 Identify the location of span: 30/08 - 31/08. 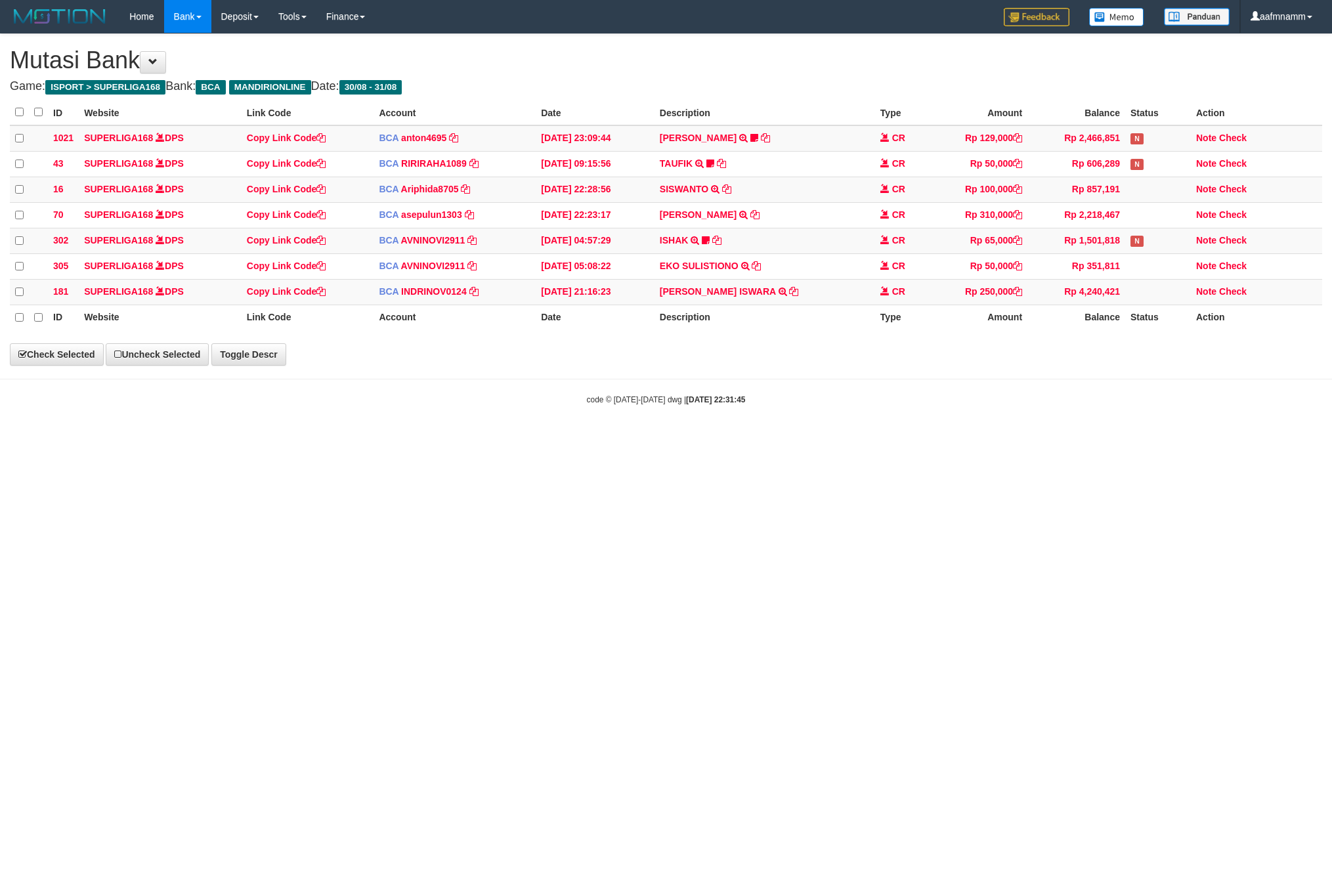
(371, 87).